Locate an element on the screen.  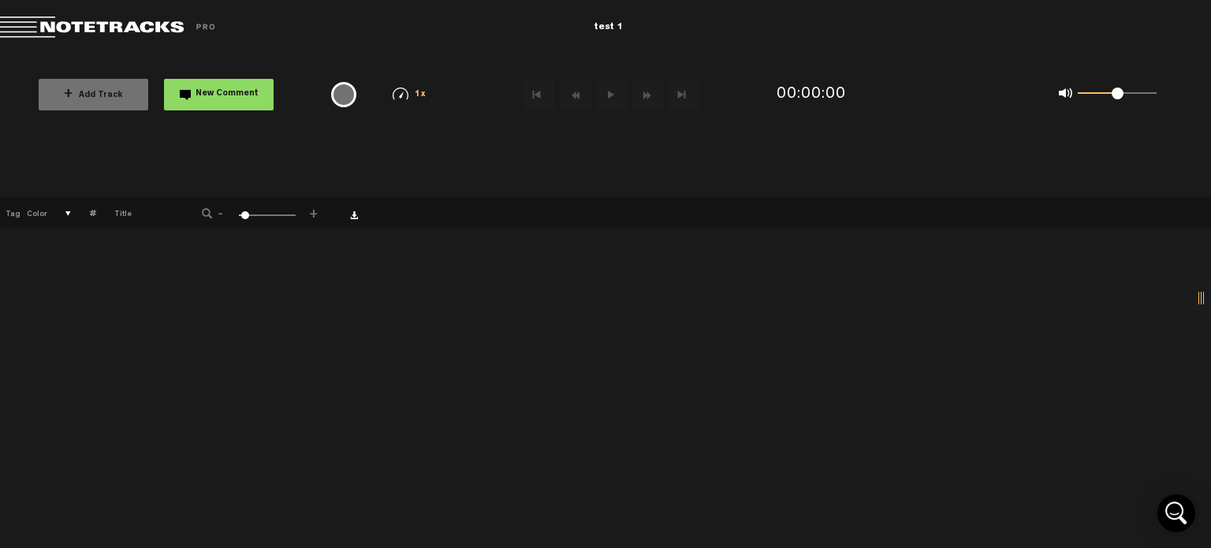
button: New Comment is located at coordinates (218, 95).